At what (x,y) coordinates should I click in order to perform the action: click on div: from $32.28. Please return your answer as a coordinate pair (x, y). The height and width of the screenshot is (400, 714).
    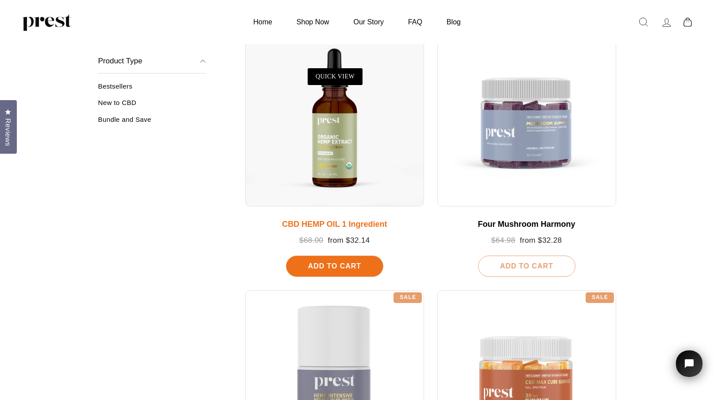
    Looking at the image, I should click on (527, 240).